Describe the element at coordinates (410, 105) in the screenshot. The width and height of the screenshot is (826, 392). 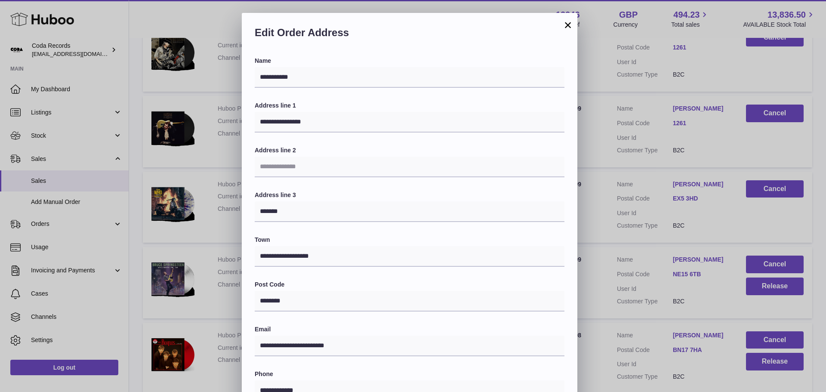
I see `label: Address line 1` at that location.